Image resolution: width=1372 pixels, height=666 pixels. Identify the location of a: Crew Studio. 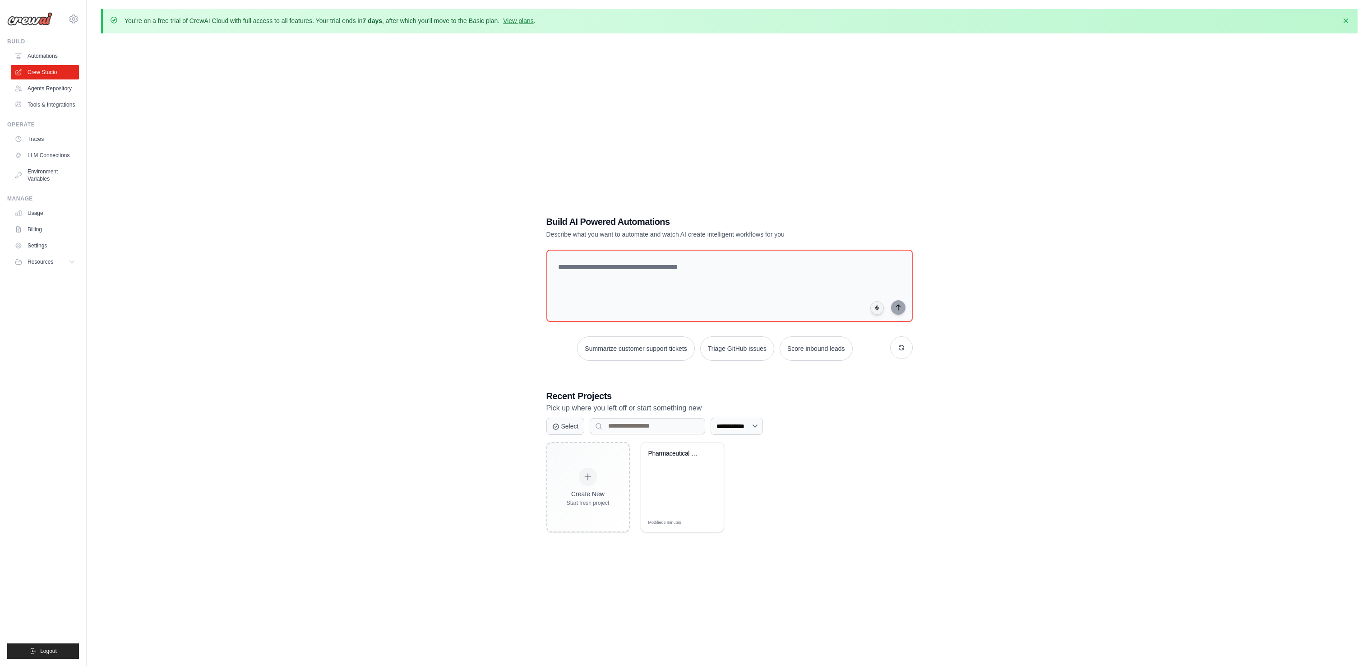
(45, 72).